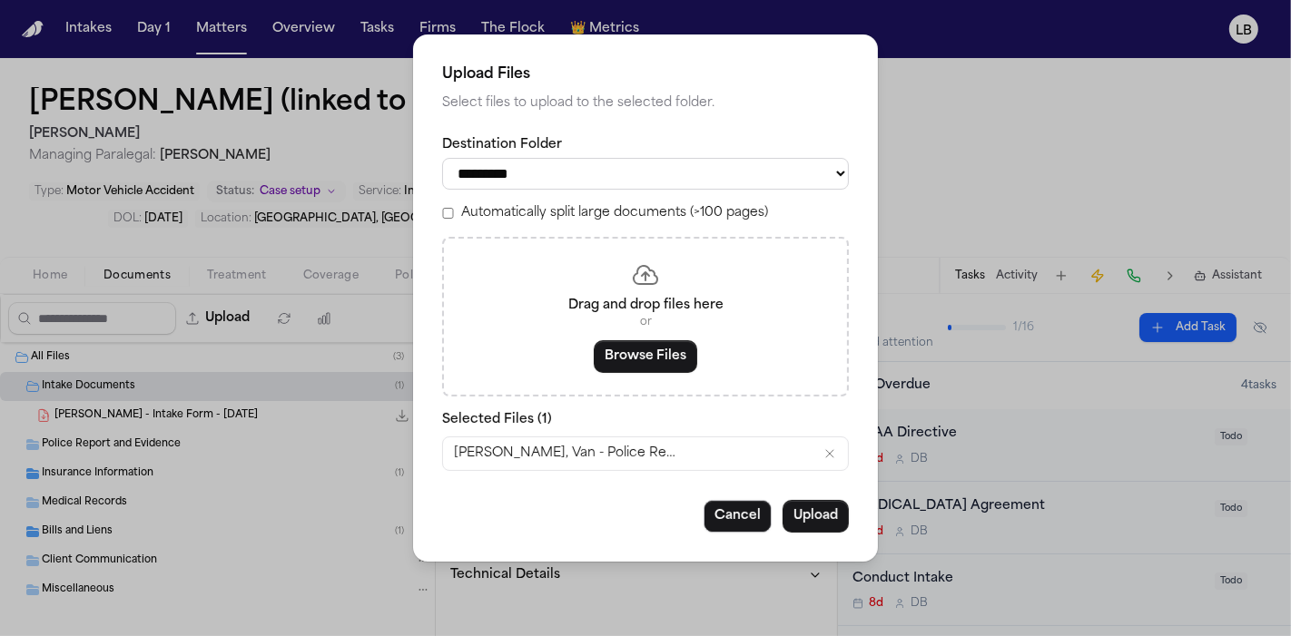 The width and height of the screenshot is (1291, 636). Describe the element at coordinates (830, 454) in the screenshot. I see `button: Remove Ruiz, Van - Police Report.pdf` at that location.